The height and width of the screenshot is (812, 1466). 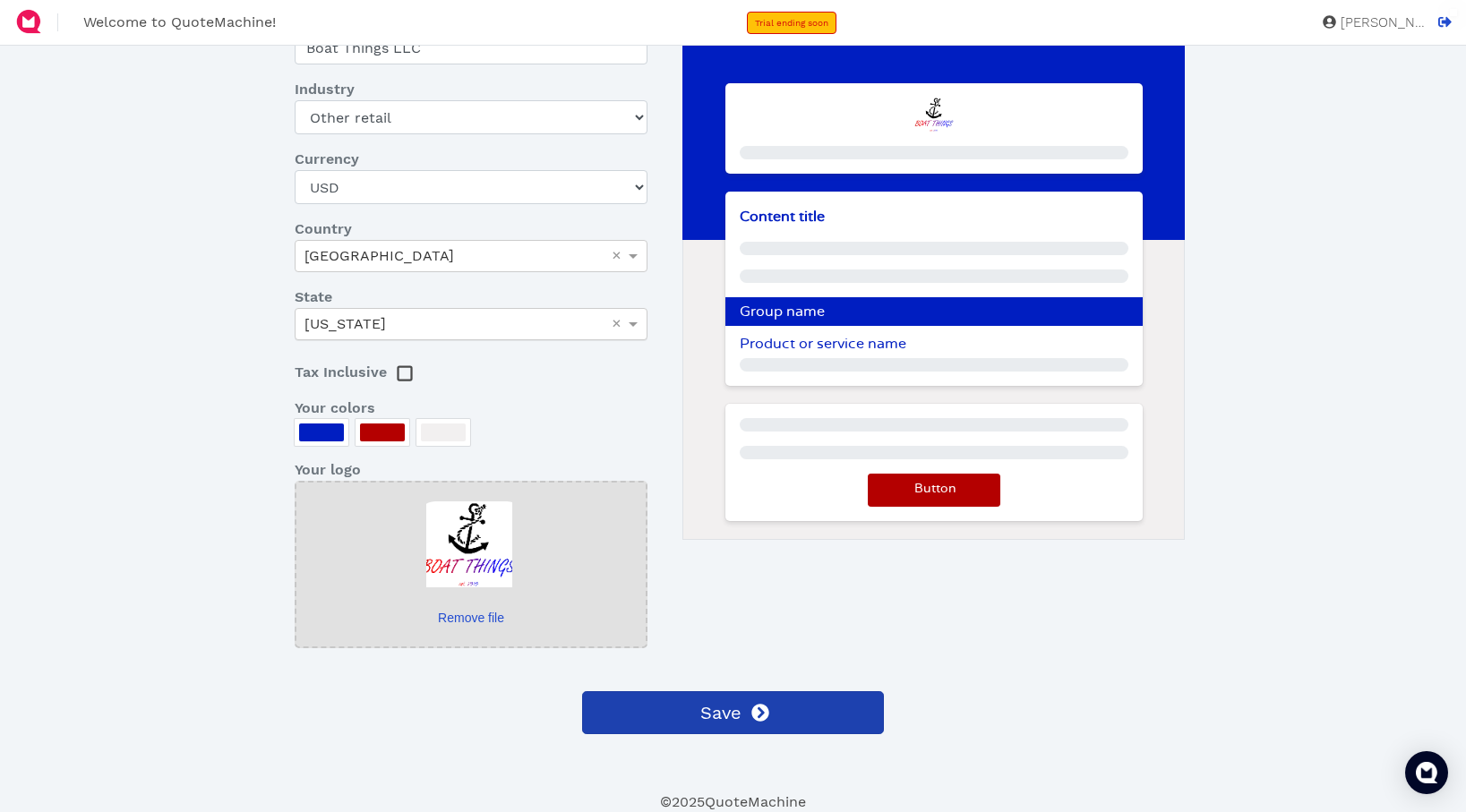 I want to click on span: Product or service name, so click(x=823, y=344).